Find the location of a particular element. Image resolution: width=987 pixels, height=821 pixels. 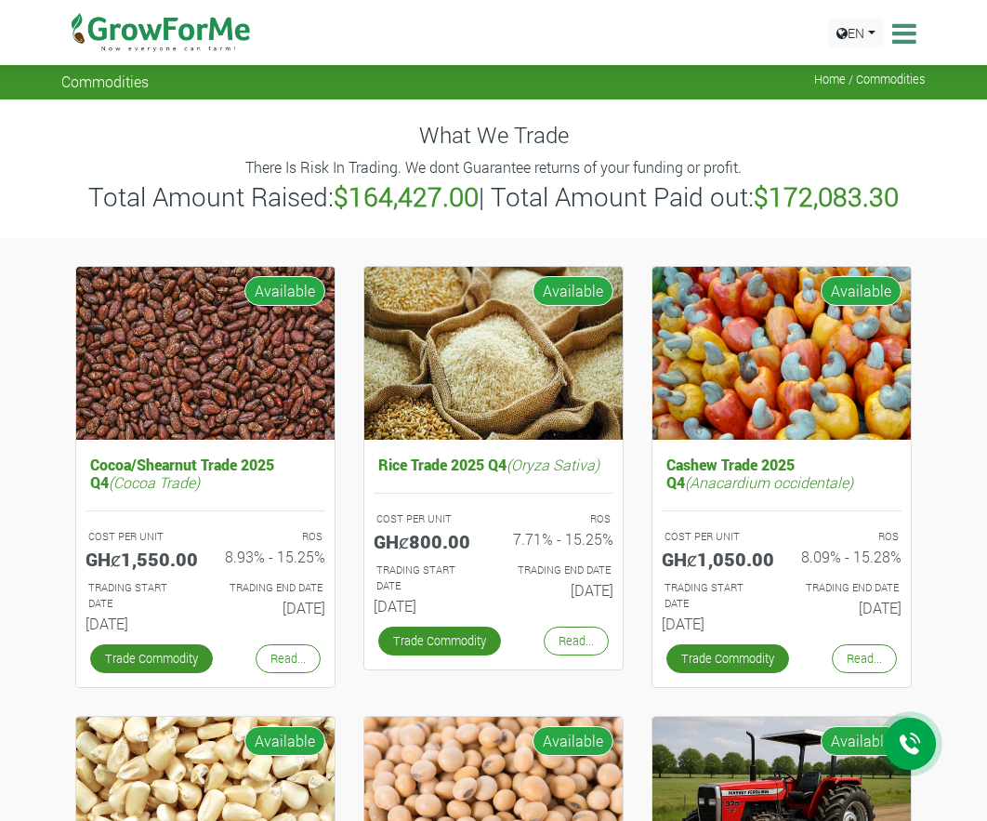

a: EN is located at coordinates (856, 33).